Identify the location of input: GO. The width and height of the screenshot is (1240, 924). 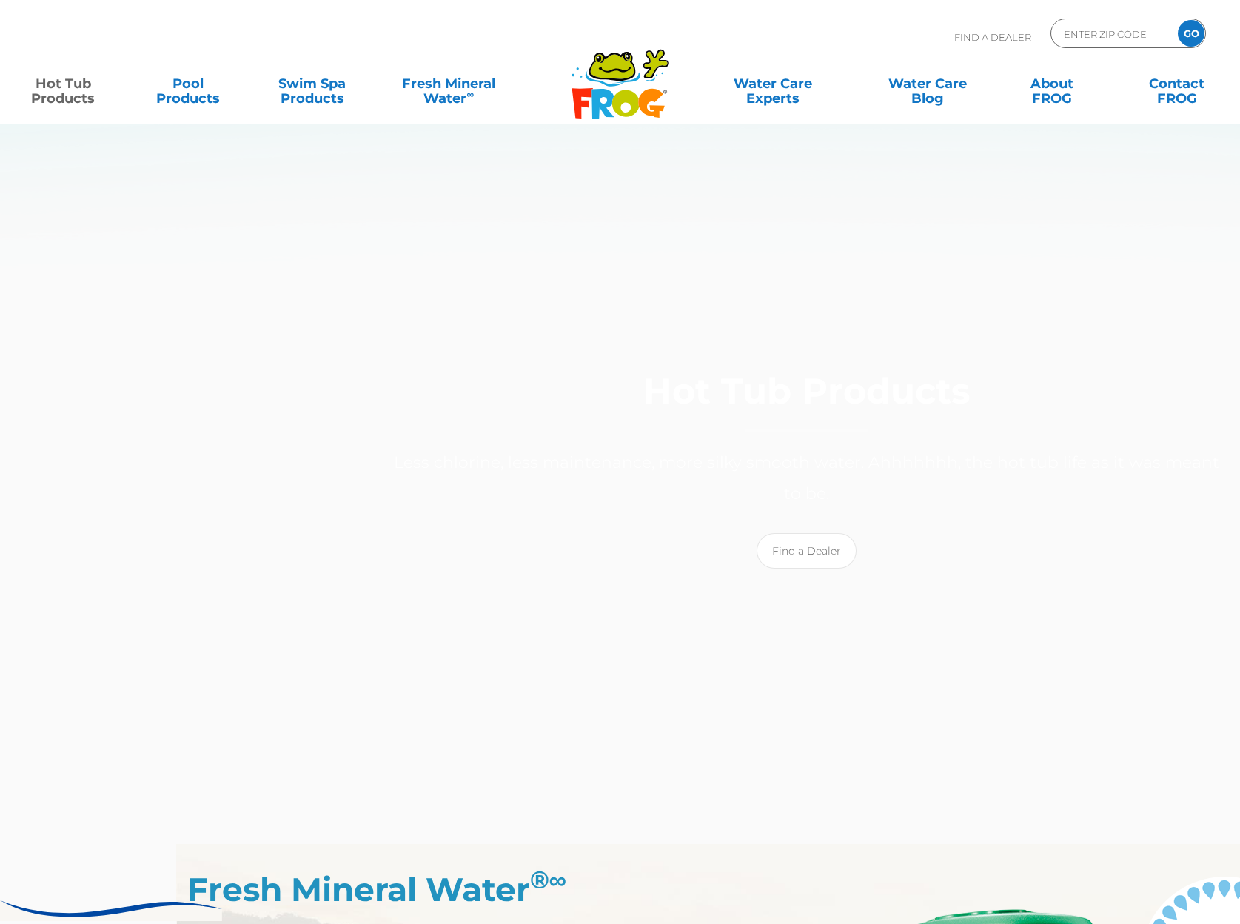
(1191, 33).